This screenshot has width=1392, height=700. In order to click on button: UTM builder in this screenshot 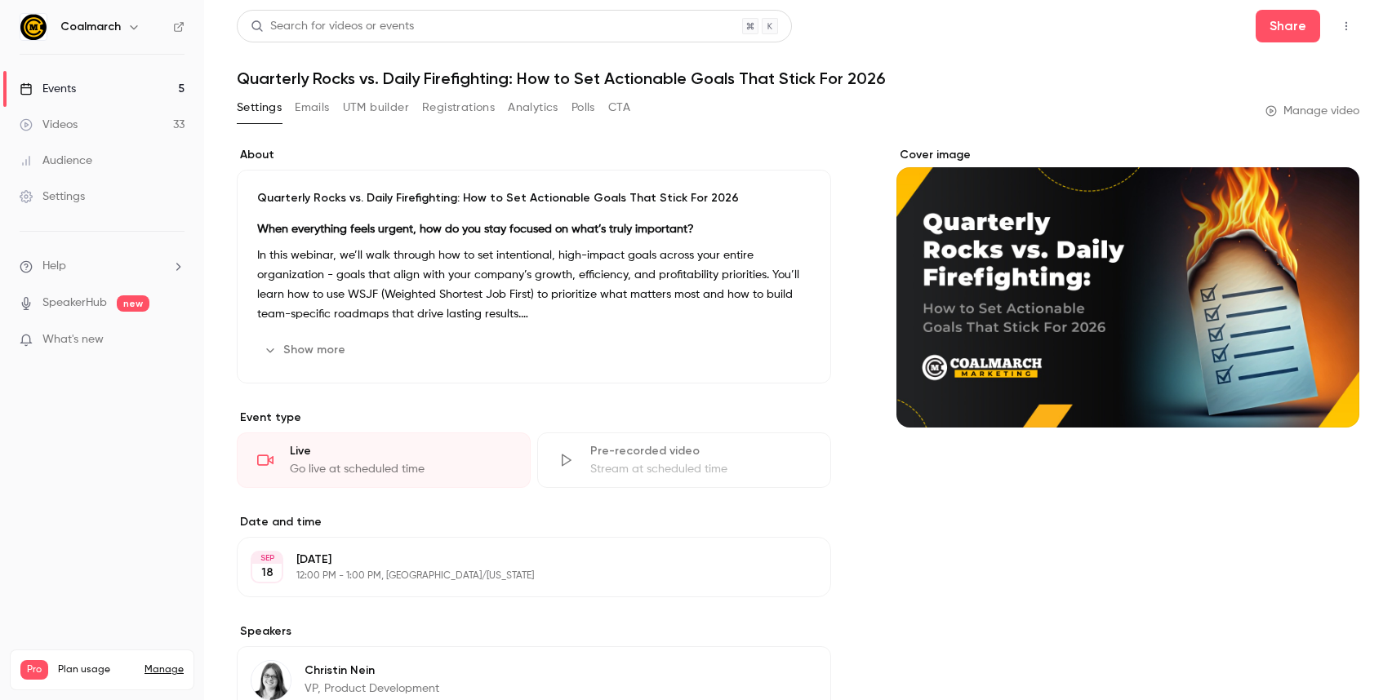, I will do `click(376, 108)`.